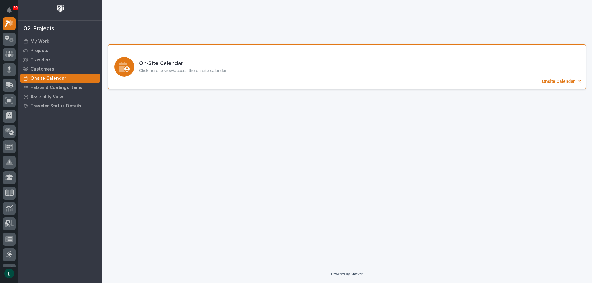 The image size is (592, 283). I want to click on a: Assembly View, so click(60, 97).